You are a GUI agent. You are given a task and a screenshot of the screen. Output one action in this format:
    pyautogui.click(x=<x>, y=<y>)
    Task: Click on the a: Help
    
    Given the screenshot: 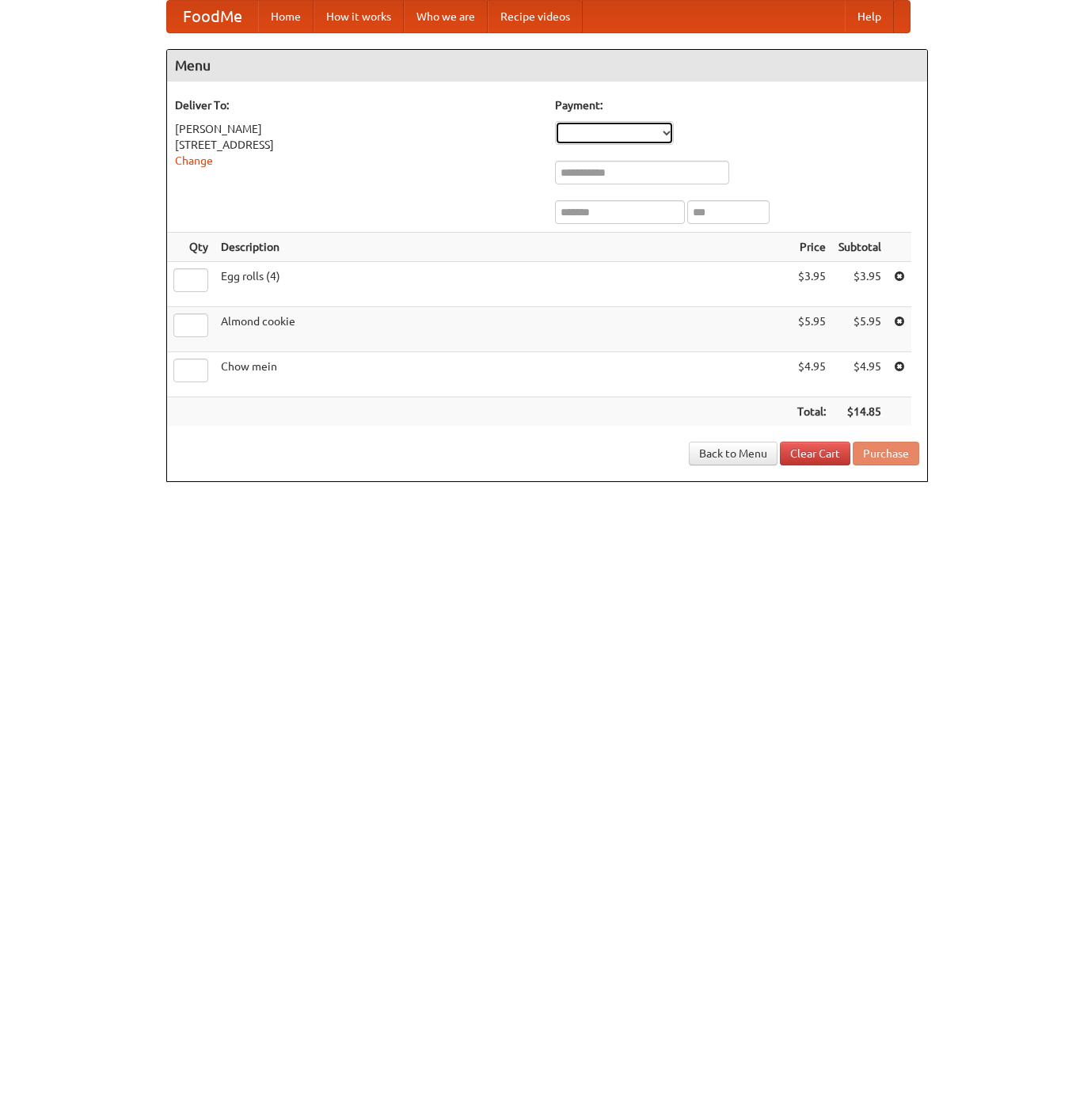 What is the action you would take?
    pyautogui.click(x=869, y=17)
    